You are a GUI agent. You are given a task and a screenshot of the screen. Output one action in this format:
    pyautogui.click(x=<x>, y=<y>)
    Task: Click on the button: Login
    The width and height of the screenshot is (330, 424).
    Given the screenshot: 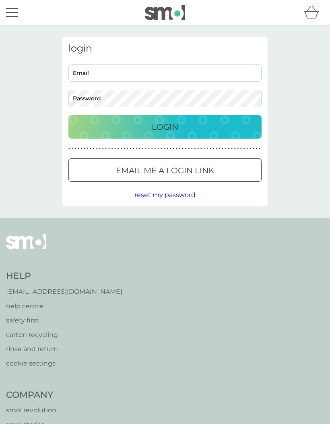 What is the action you would take?
    pyautogui.click(x=165, y=127)
    